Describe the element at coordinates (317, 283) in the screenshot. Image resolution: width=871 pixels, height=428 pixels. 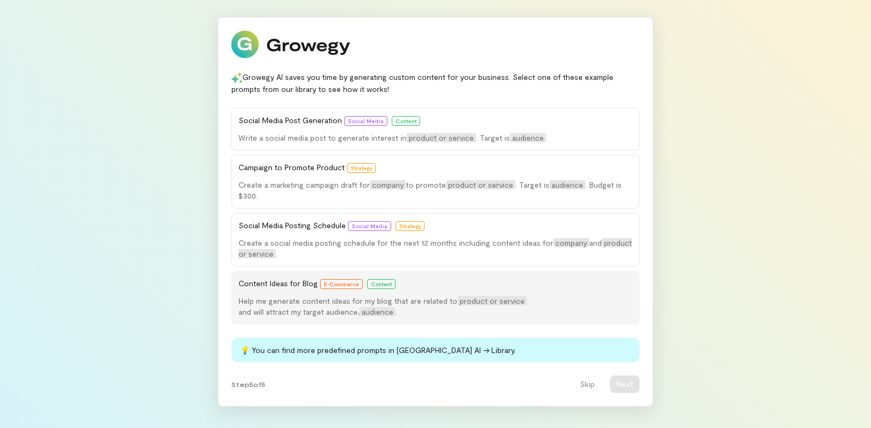
I see `span: Content Ideas for Blog` at that location.